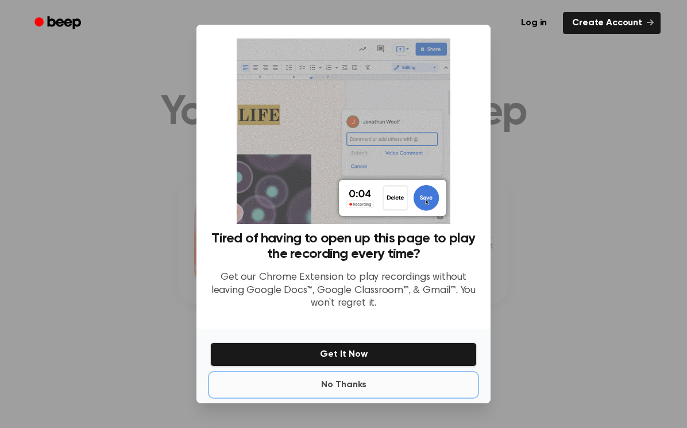  Describe the element at coordinates (612, 23) in the screenshot. I see `a: Create Account` at that location.